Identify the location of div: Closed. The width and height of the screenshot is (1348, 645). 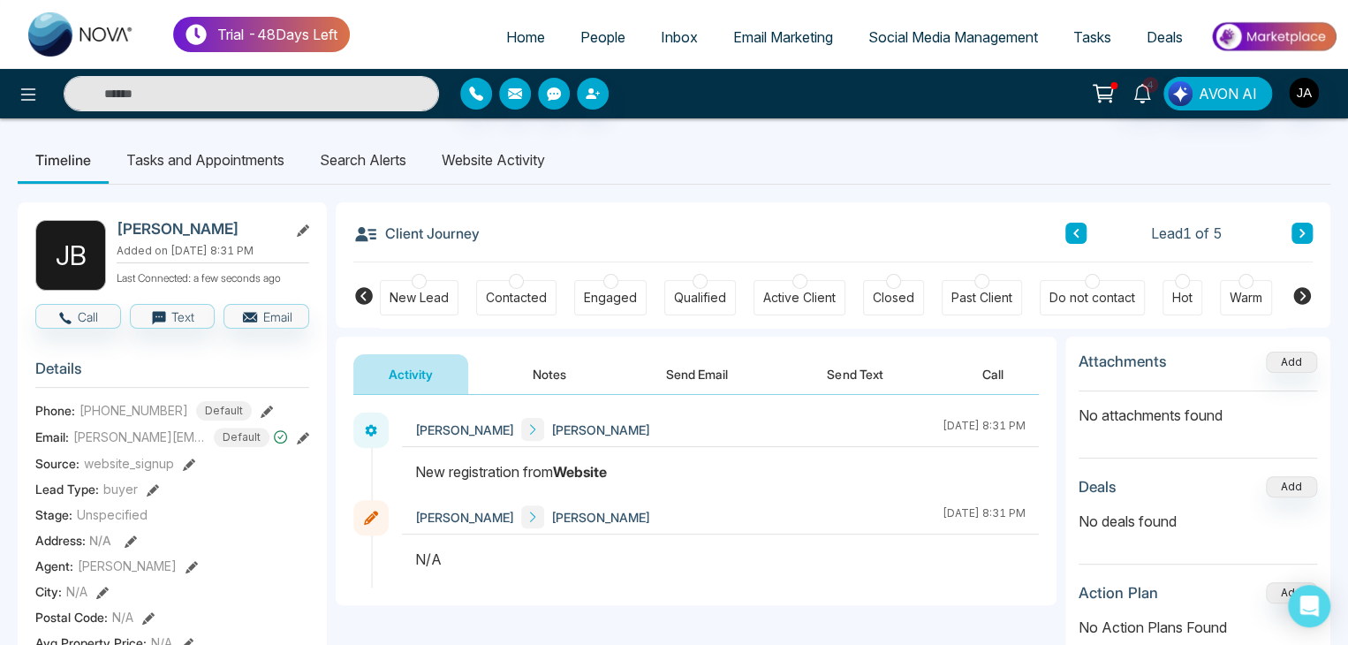
(893, 298).